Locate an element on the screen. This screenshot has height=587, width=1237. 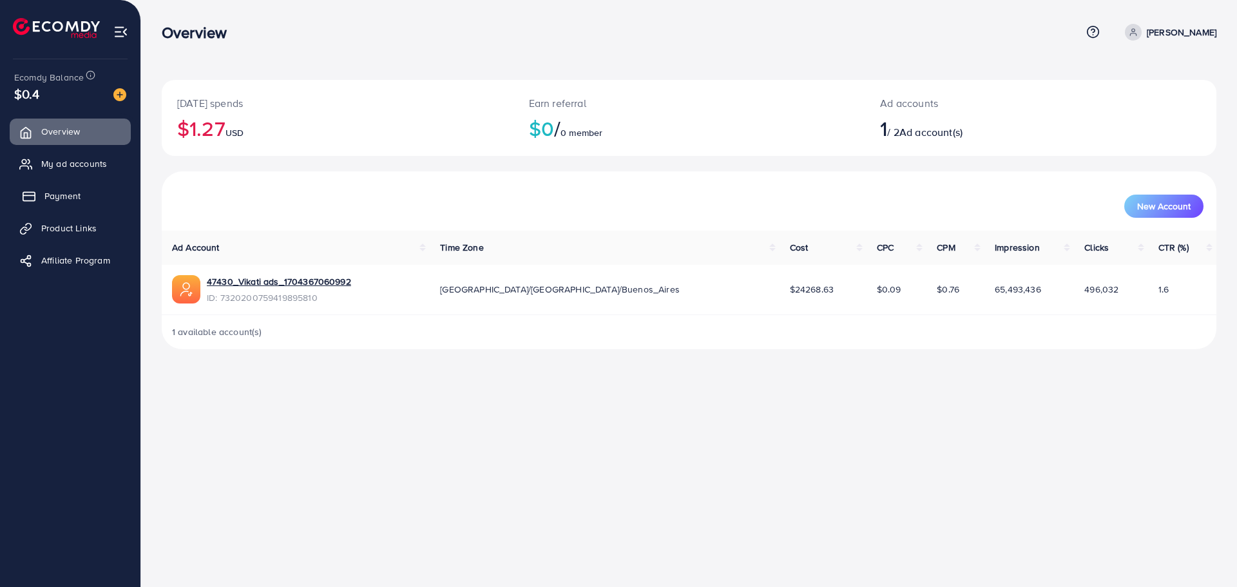
span: Cost is located at coordinates (799, 247).